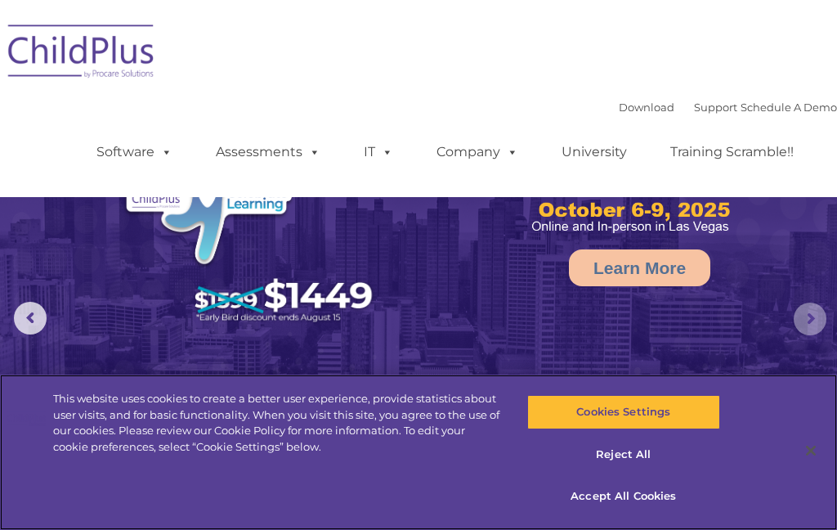  Describe the element at coordinates (811, 450) in the screenshot. I see `button: Close` at that location.